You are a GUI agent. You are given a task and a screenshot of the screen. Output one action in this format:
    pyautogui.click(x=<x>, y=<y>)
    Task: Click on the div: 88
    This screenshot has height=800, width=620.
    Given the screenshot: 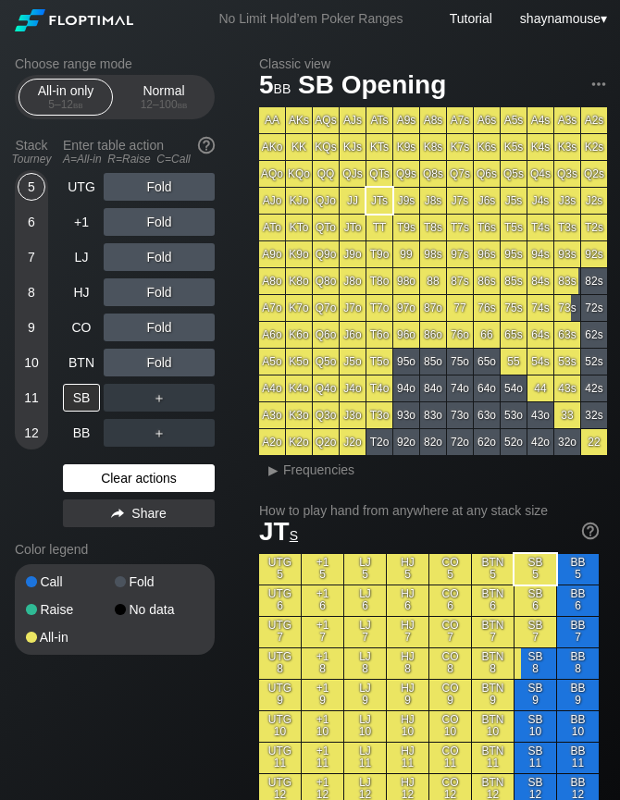 What is the action you would take?
    pyautogui.click(x=433, y=281)
    